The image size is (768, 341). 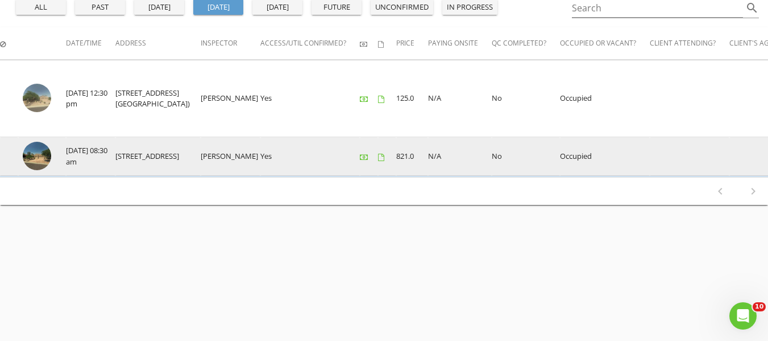 I want to click on span: 10, so click(x=759, y=307).